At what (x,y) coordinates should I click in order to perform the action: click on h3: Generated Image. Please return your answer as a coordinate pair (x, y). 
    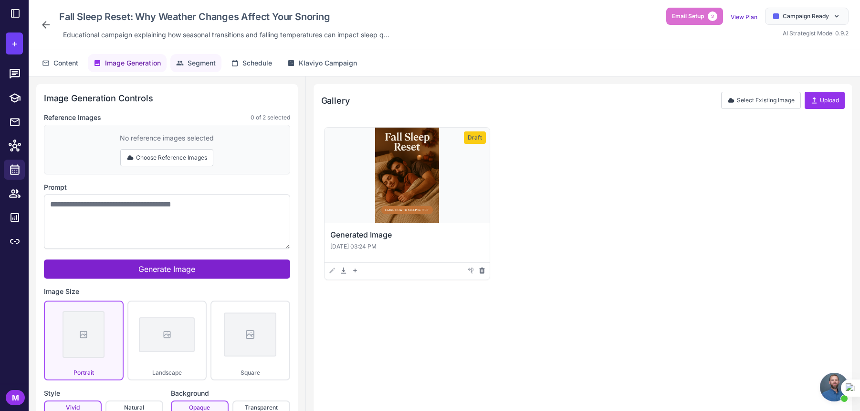
    Looking at the image, I should click on (407, 234).